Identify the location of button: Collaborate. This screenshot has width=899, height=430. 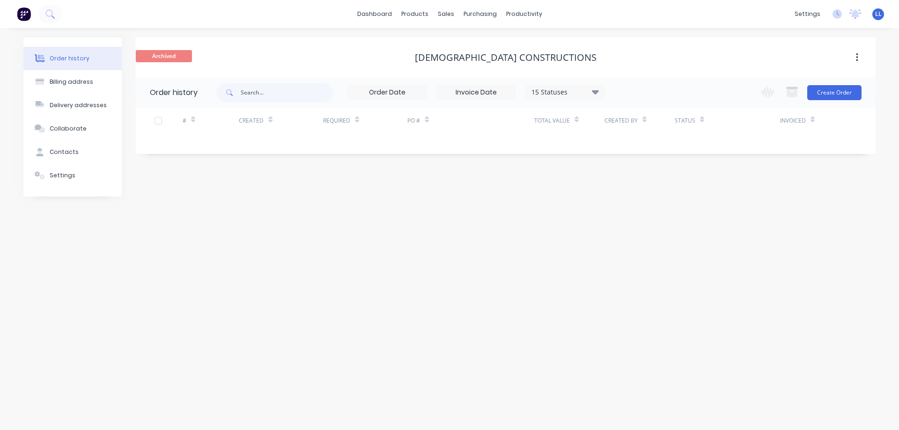
(73, 129).